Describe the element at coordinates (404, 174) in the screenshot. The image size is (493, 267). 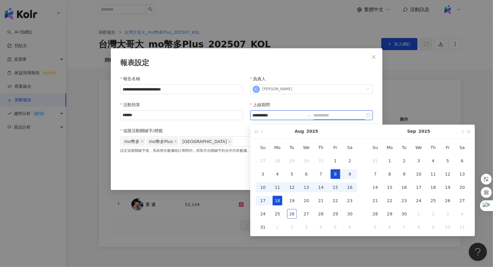
I see `td: 2025-09-09` at that location.